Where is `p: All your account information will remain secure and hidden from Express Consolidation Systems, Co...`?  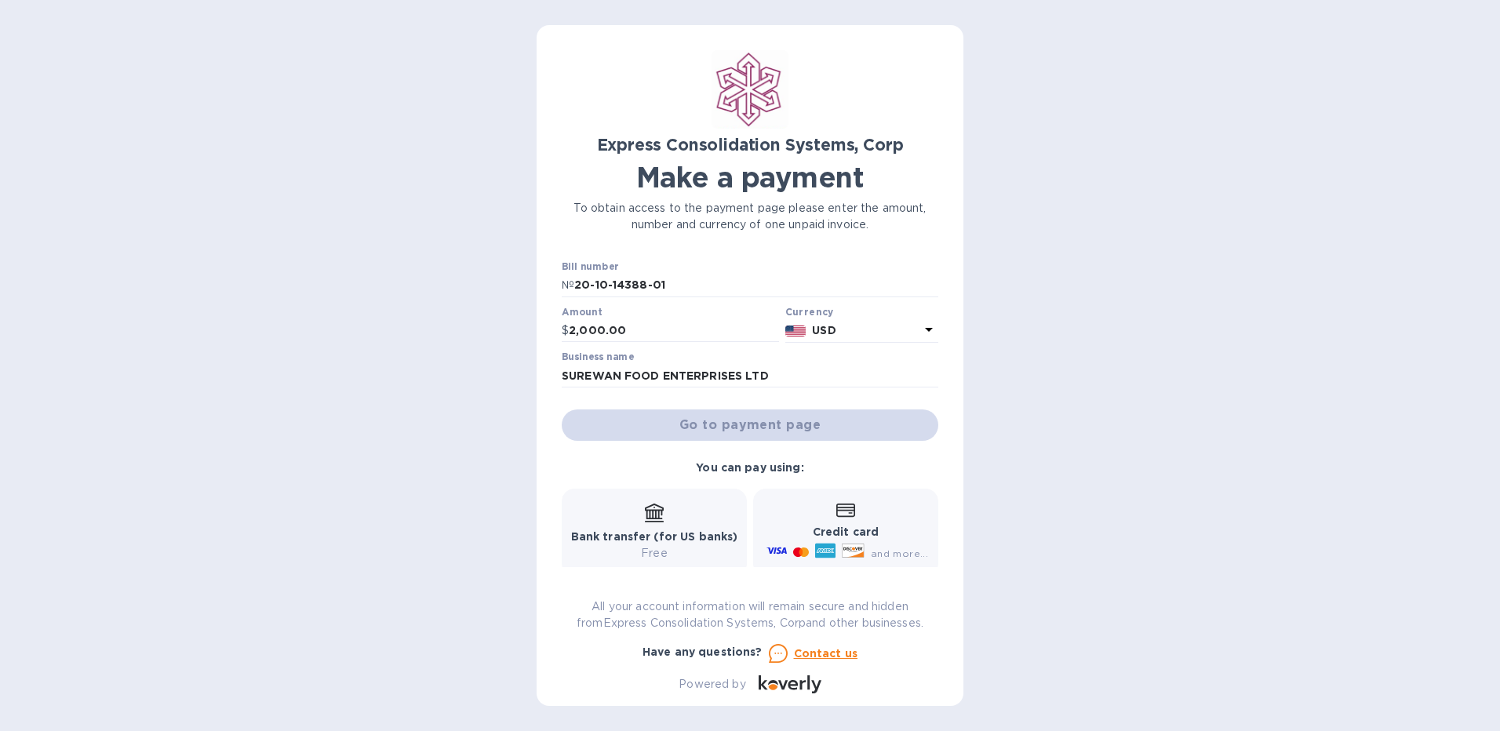 p: All your account information will remain secure and hidden from Express Consolidation Systems, Co... is located at coordinates (750, 615).